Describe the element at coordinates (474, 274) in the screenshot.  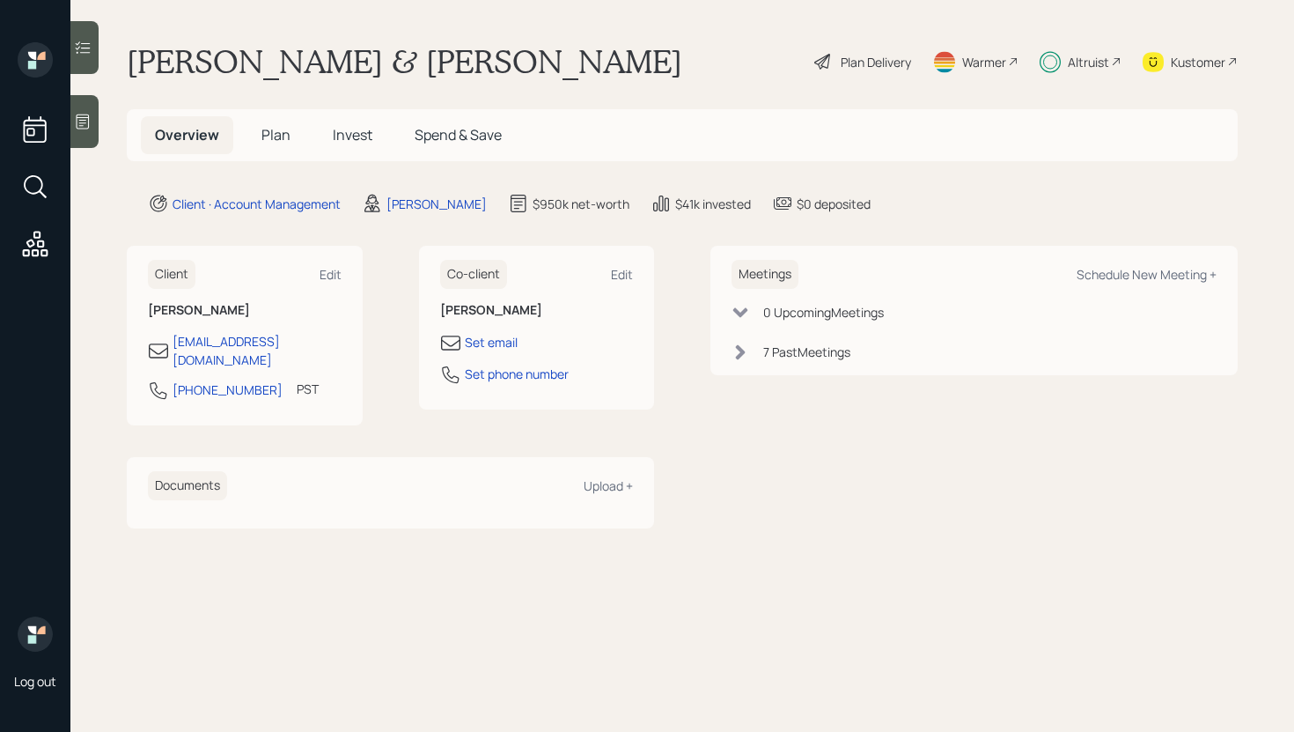
I see `h6: Co-client` at that location.